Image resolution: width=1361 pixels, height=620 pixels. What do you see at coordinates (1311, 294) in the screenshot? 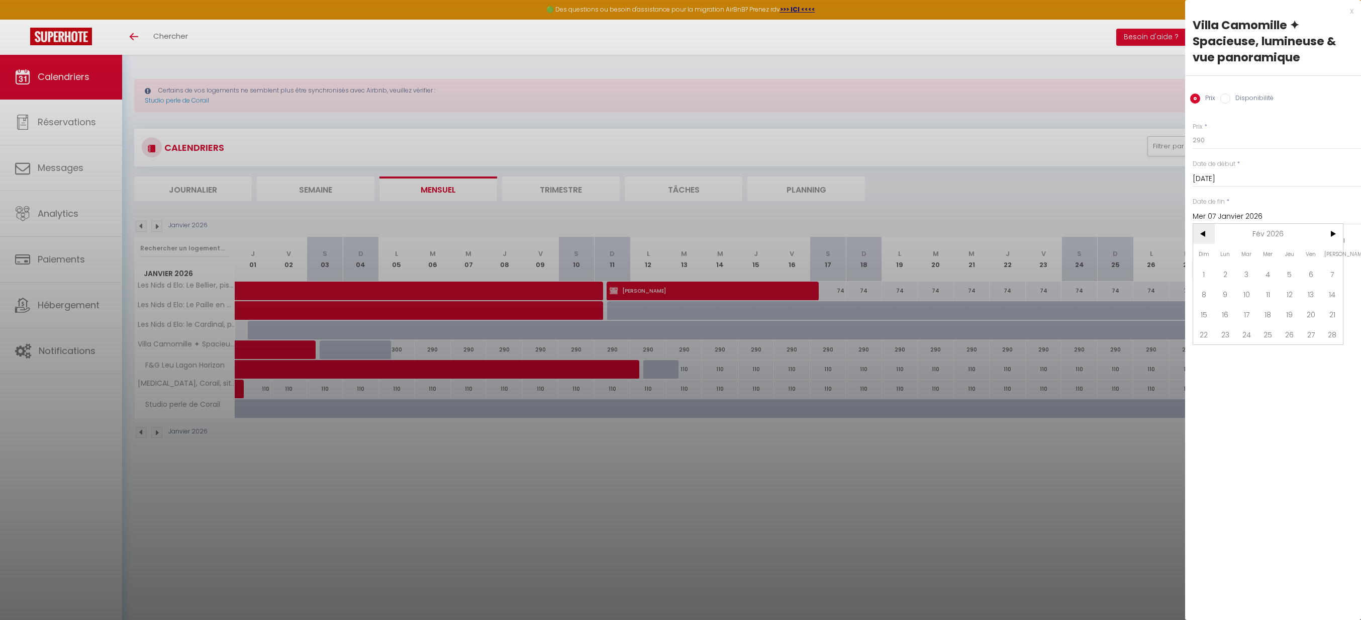
I see `span: 13` at bounding box center [1311, 294].